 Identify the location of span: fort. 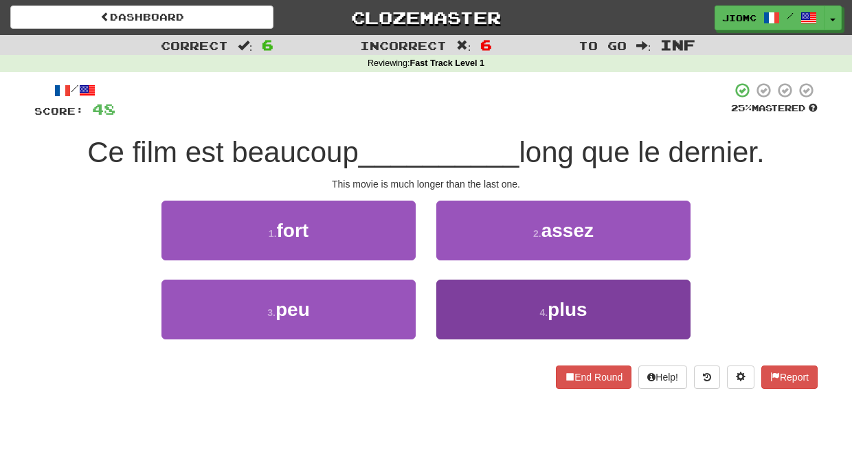
(293, 230).